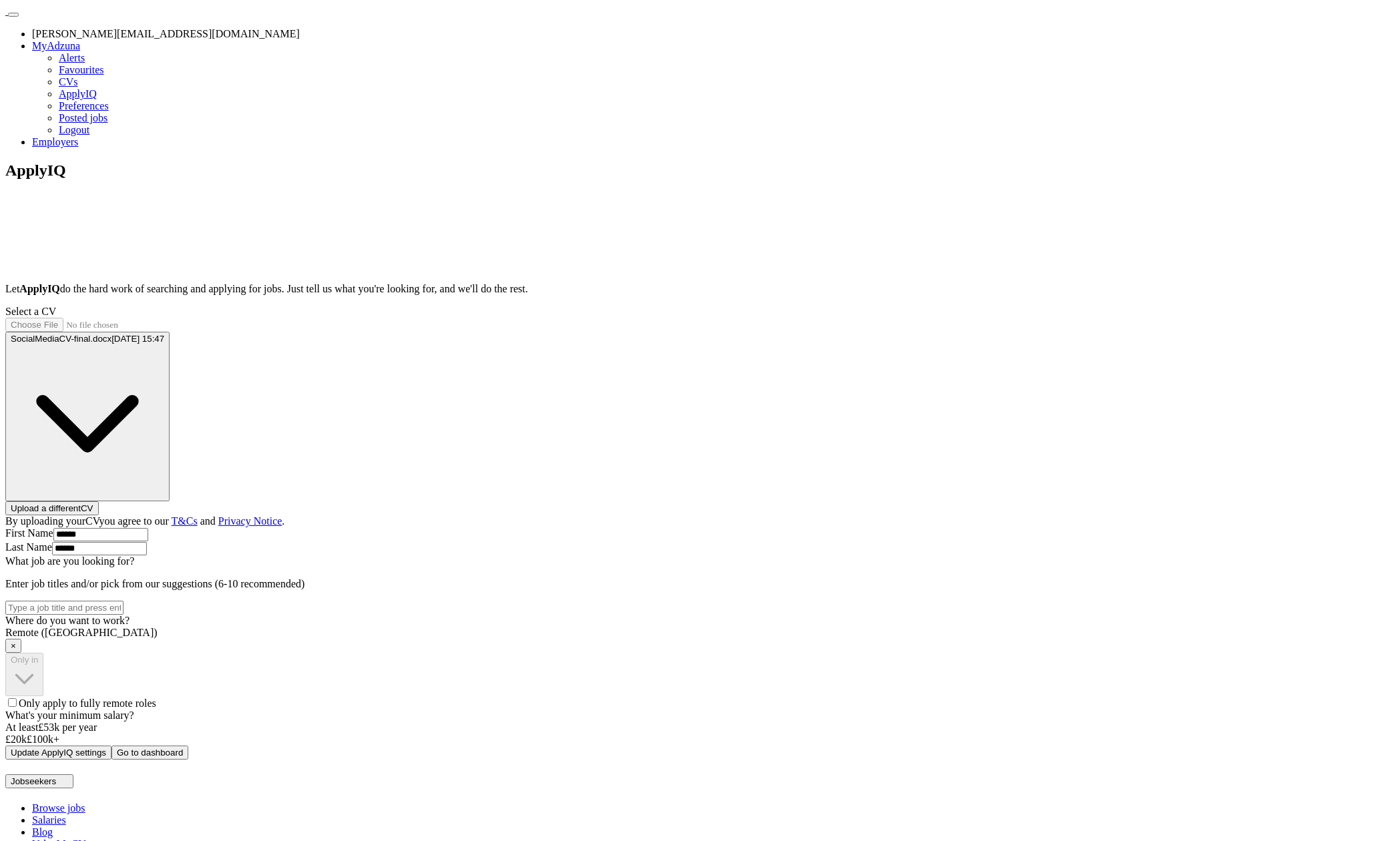 This screenshot has width=1400, height=841. I want to click on button: Toggle main navigation menu, so click(14, 15).